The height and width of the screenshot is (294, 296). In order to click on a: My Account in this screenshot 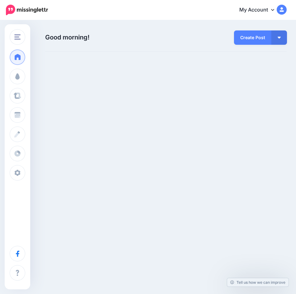, I will do `click(260, 10)`.